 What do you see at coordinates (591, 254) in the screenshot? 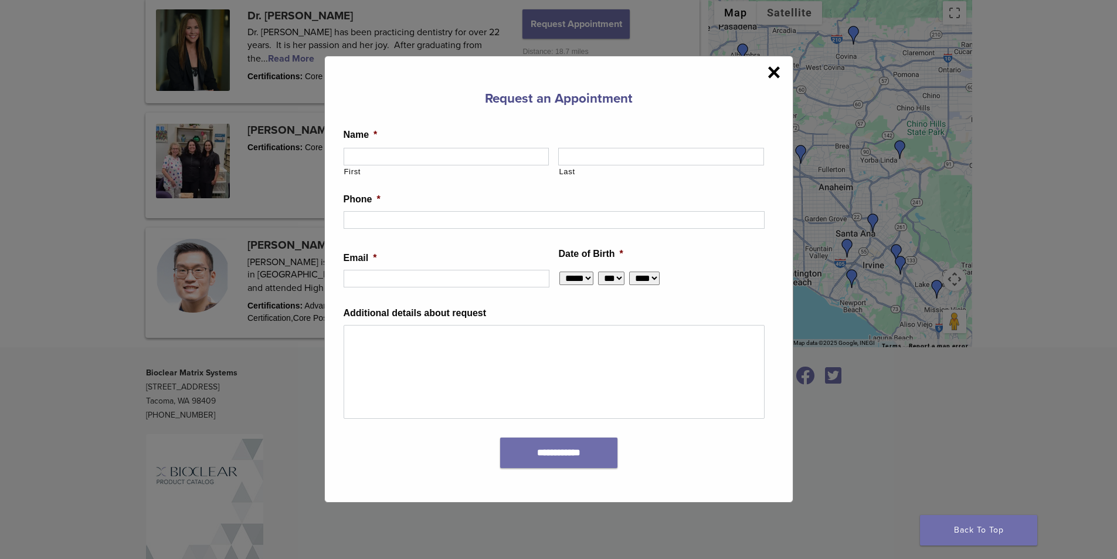
I see `label: Date of Birth` at bounding box center [591, 254].